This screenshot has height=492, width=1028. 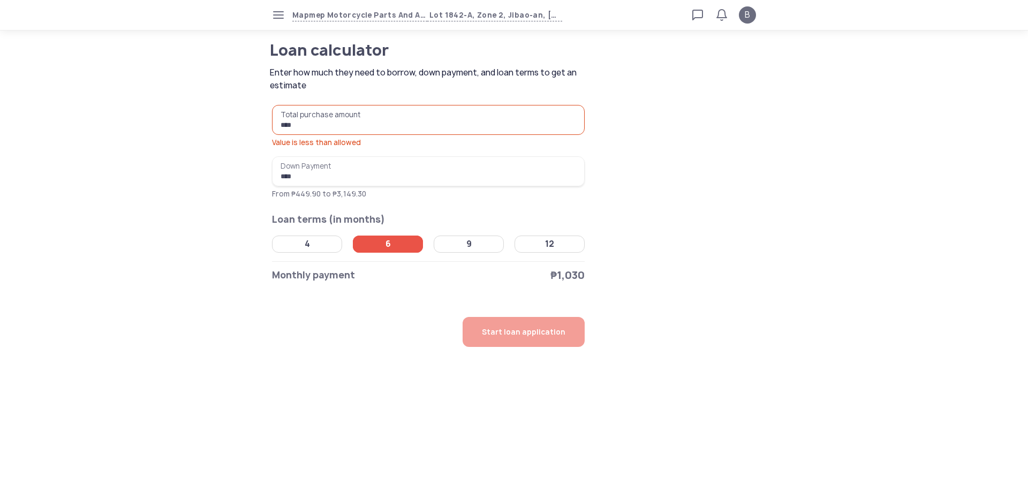 I want to click on h2: Loan terms (in months), so click(x=428, y=220).